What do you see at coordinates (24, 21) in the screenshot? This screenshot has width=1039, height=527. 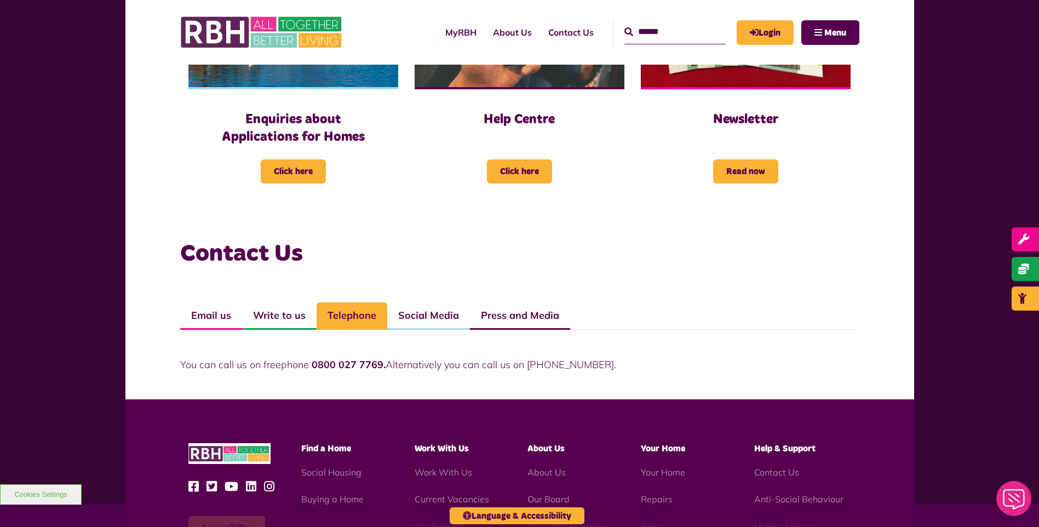 I see `div: Close Web Assistant` at bounding box center [24, 21].